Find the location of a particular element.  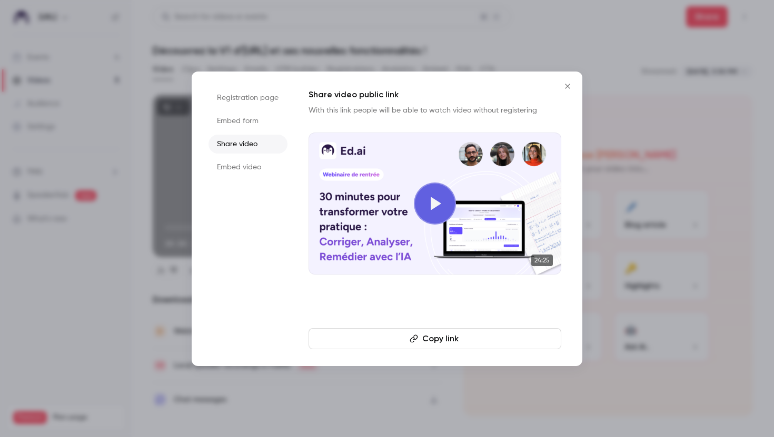

p: With this link people will be able to watch video without registering is located at coordinates (435, 111).